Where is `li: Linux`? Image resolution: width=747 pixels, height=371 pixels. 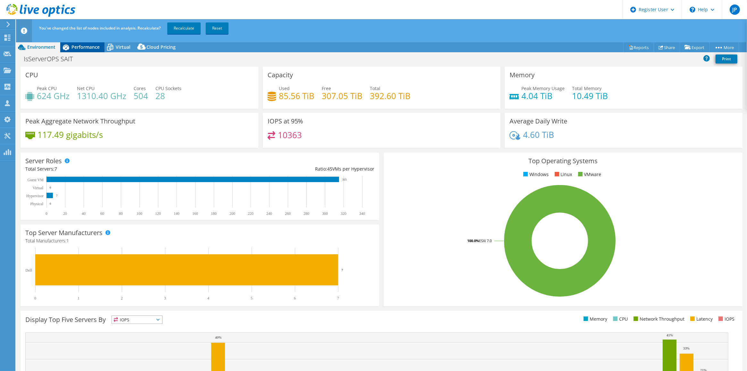
li: Linux is located at coordinates (562, 174).